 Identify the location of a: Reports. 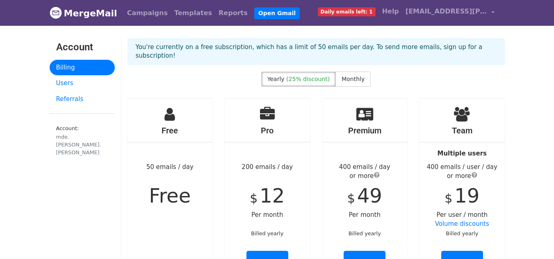
(233, 13).